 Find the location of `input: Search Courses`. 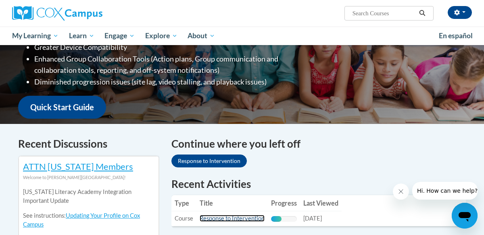

input: Search Courses is located at coordinates (384, 13).